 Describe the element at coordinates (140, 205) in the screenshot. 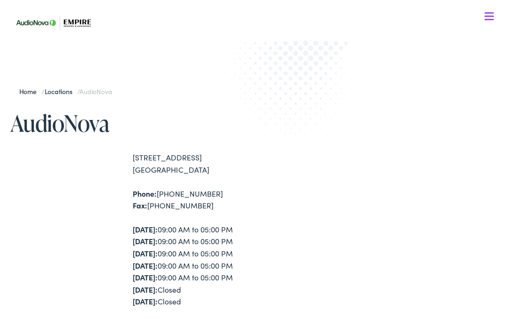

I see `strong: Fax:` at that location.